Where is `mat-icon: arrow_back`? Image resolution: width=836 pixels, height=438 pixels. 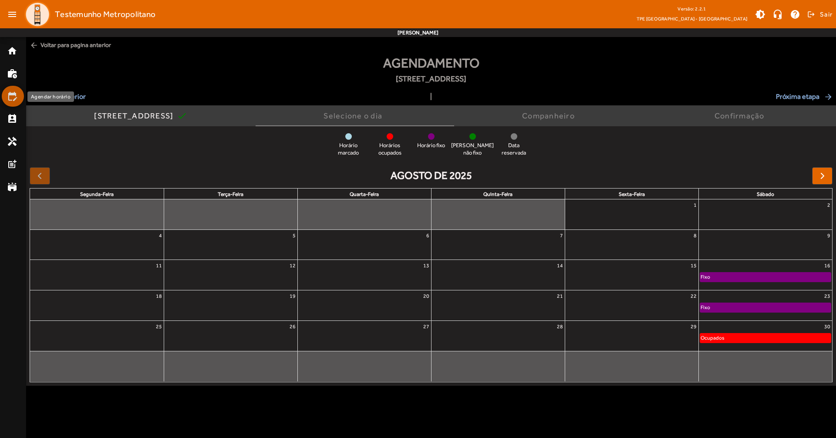 mat-icon: arrow_back is located at coordinates (34, 45).